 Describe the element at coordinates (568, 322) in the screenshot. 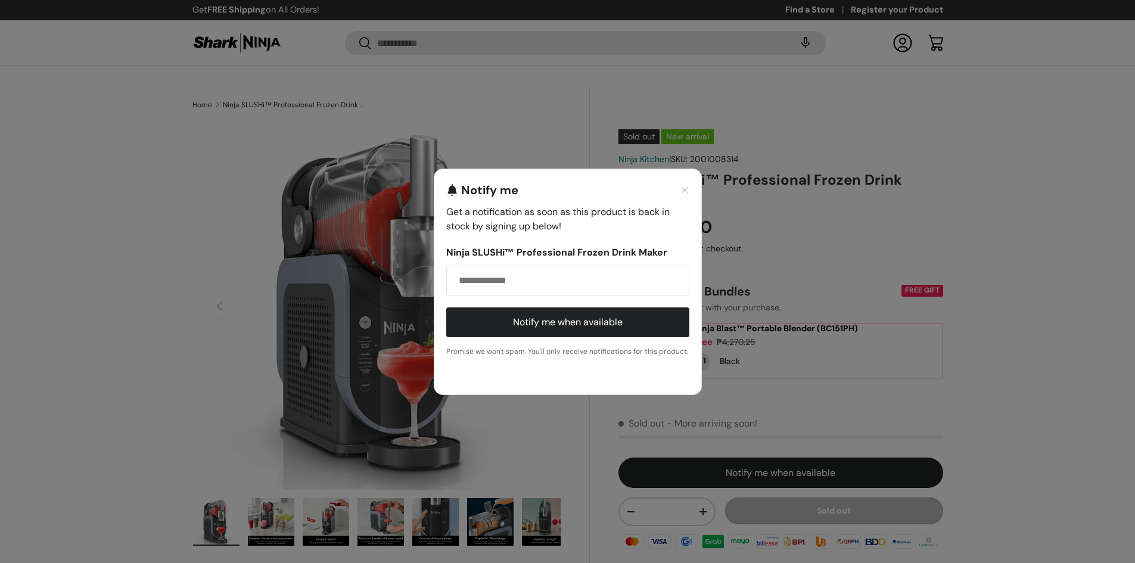

I see `button: Notify me when available` at that location.